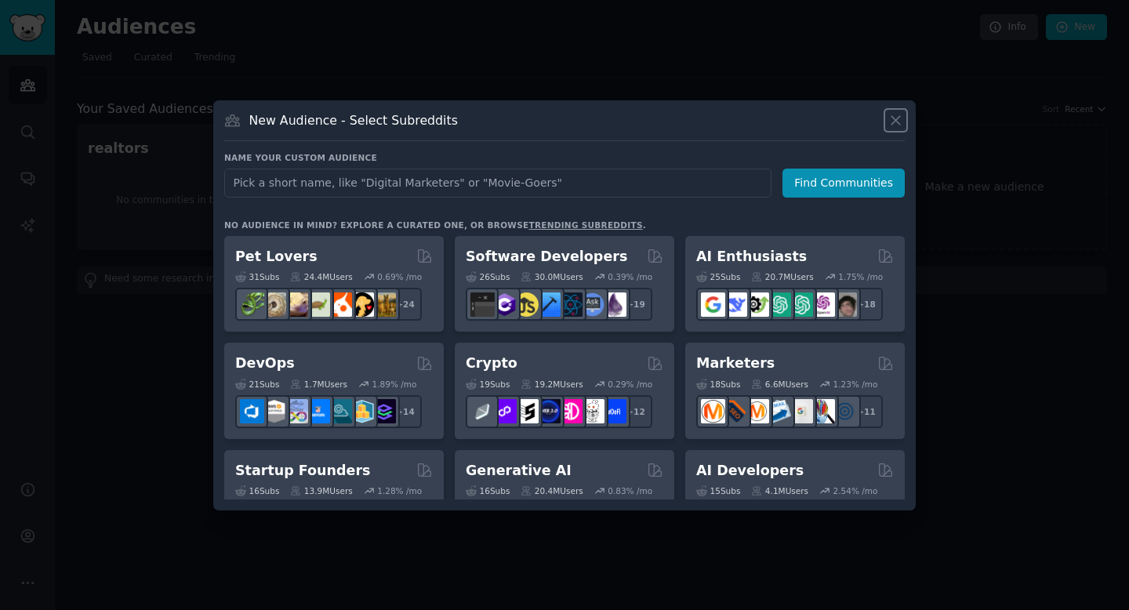  Describe the element at coordinates (866, 412) in the screenshot. I see `div: + 11` at that location.